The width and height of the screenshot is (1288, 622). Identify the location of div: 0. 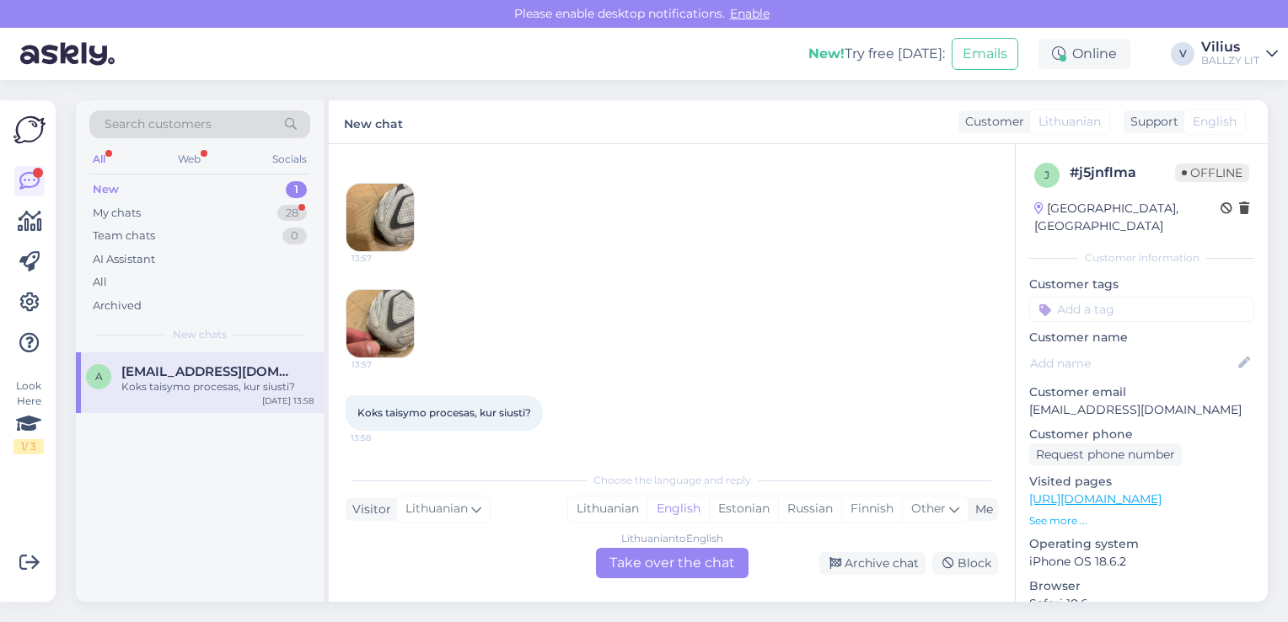
(294, 236).